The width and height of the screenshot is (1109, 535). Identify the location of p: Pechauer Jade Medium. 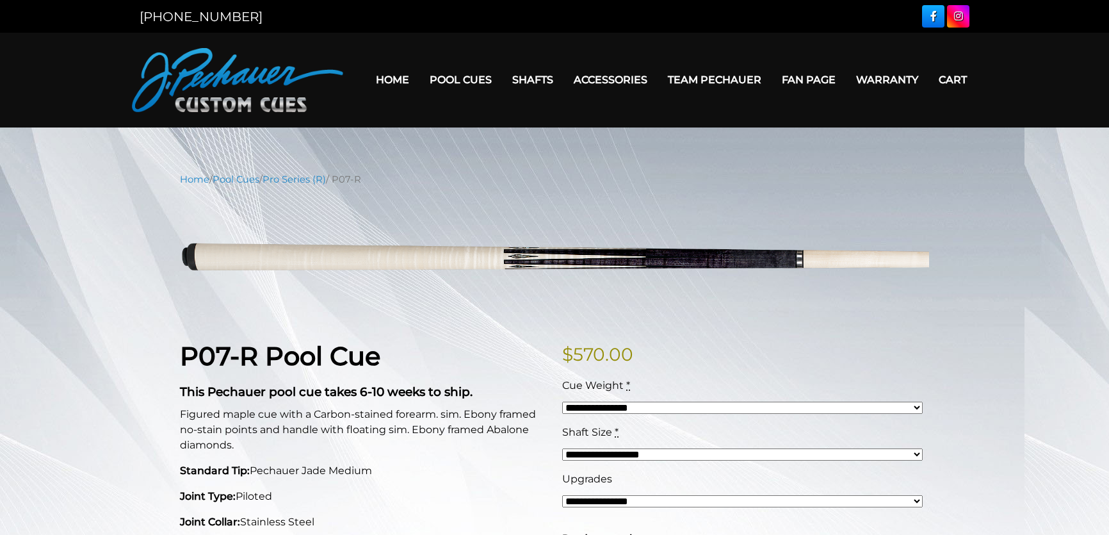
(363, 471).